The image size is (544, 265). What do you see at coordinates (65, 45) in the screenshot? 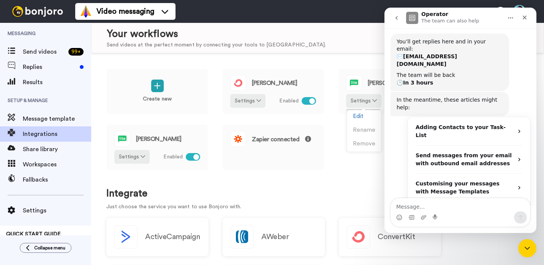
I see `div: You’ll get replies here and in your email: ✉️` at bounding box center [65, 45].